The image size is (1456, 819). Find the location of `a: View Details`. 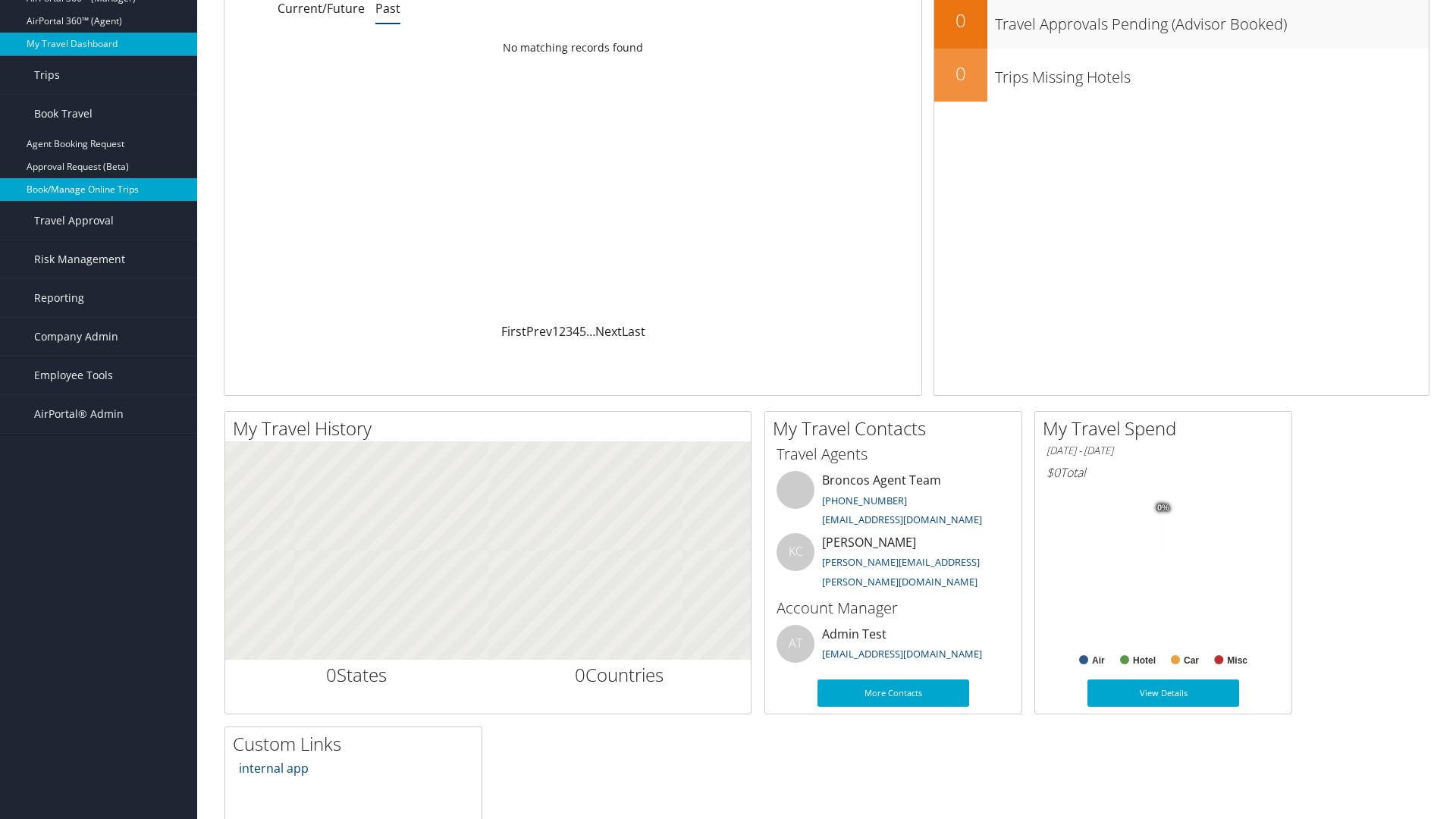

a: View Details is located at coordinates (1163, 693).